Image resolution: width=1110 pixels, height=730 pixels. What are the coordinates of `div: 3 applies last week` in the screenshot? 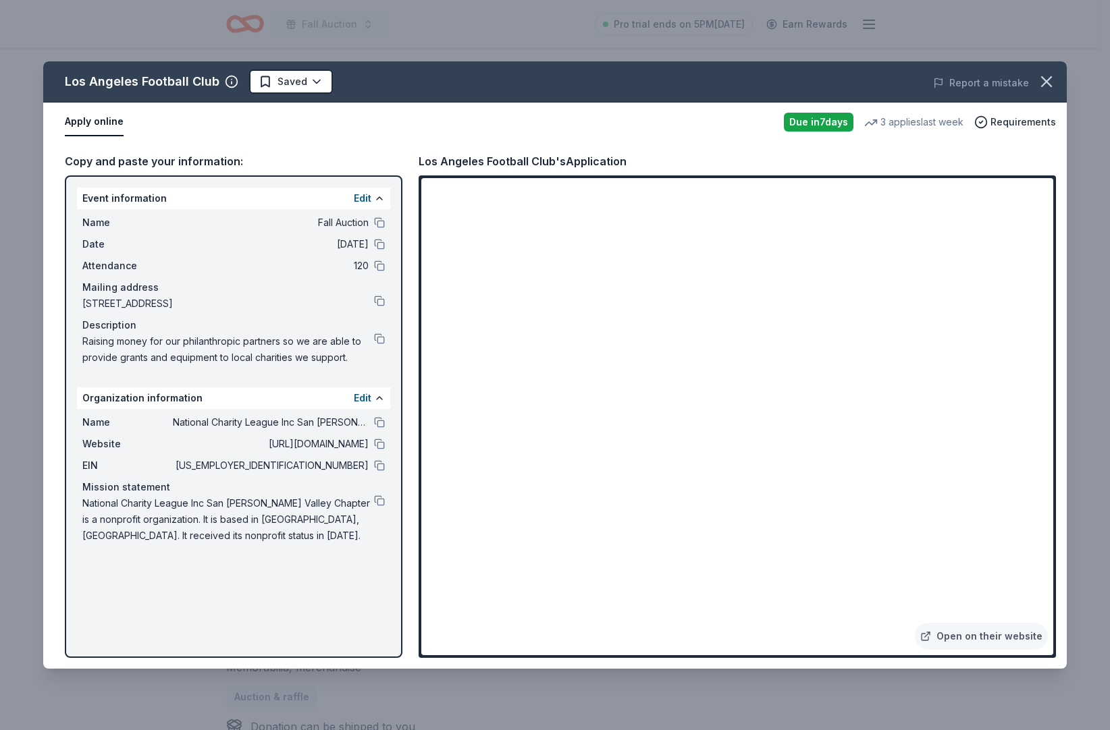 It's located at (913, 122).